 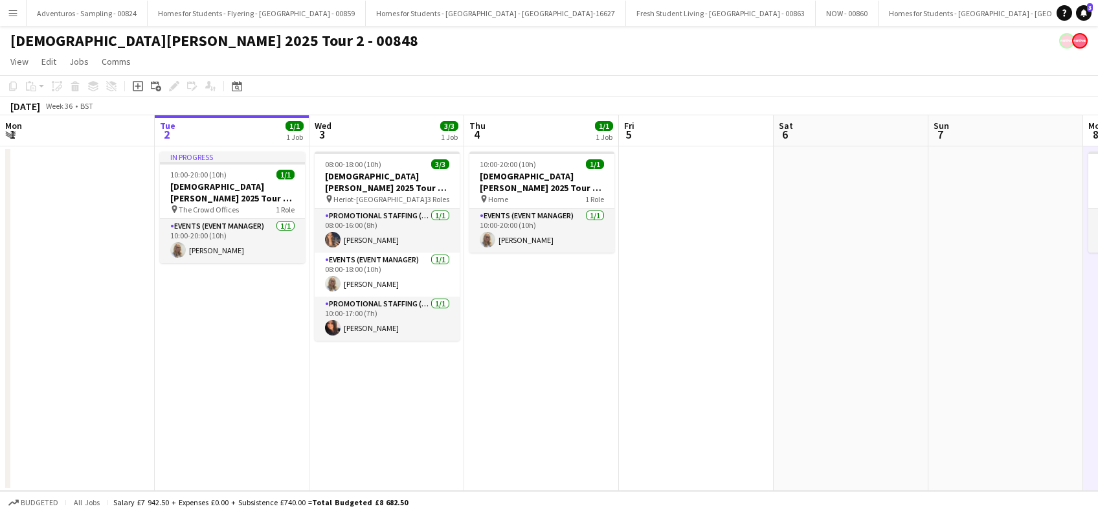 I want to click on span: All jobs, so click(x=87, y=502).